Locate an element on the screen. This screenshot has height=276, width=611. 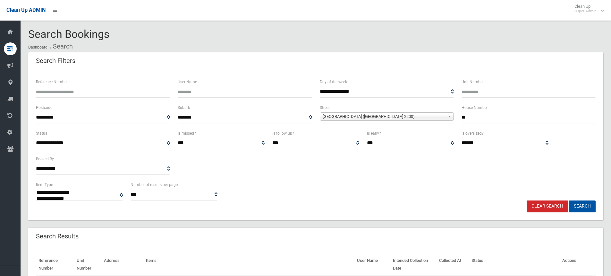
a: Dashboard is located at coordinates (38, 47).